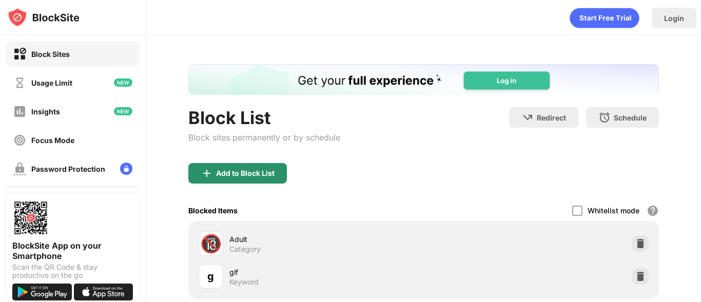 This screenshot has height=302, width=701. I want to click on div: Focus Mode, so click(53, 140).